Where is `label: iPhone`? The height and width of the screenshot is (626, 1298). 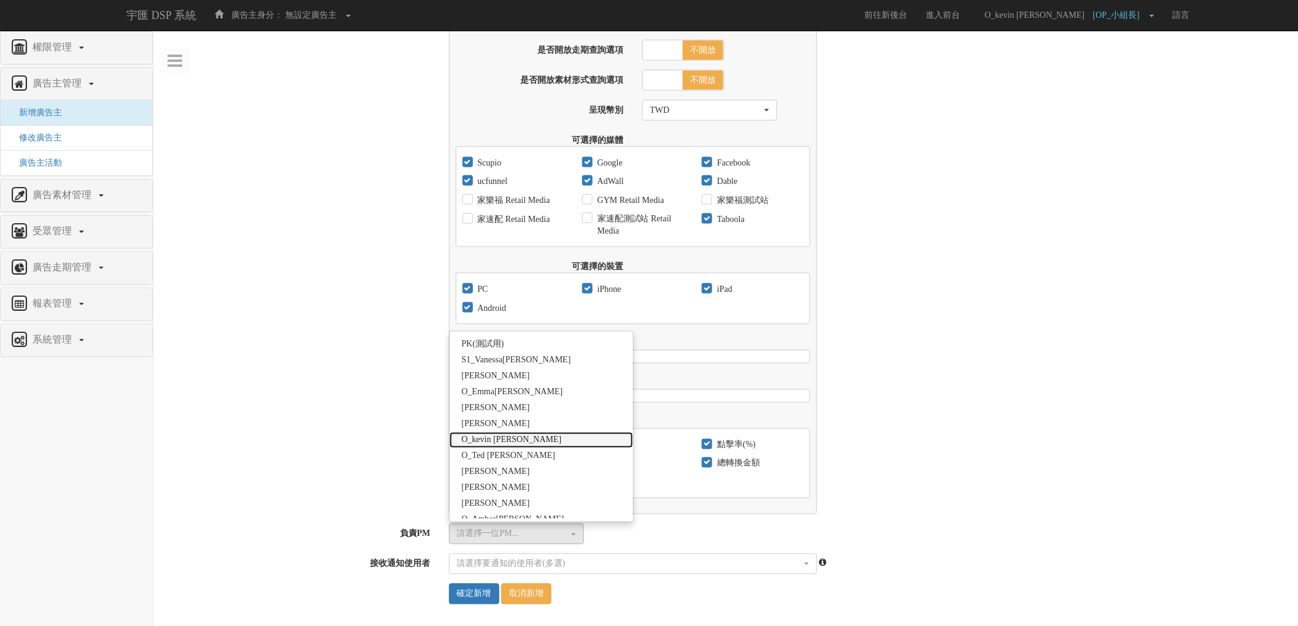
label: iPhone is located at coordinates (608, 290).